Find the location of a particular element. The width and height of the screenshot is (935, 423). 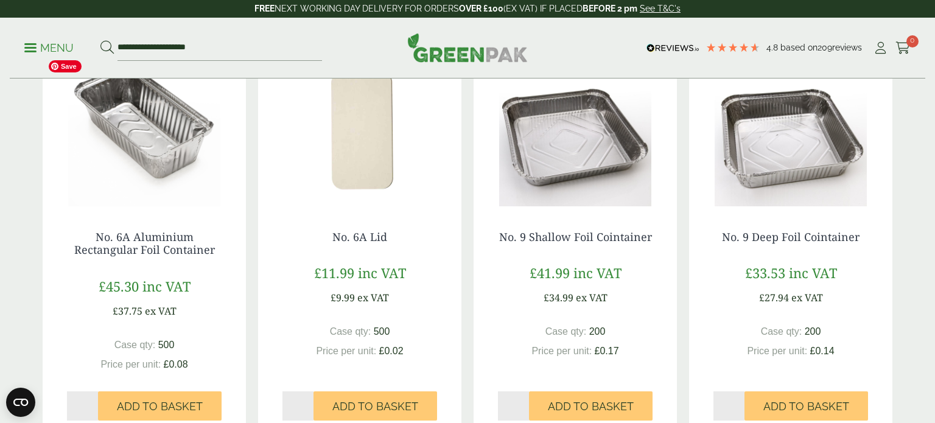

a: See T&C's is located at coordinates (660, 9).